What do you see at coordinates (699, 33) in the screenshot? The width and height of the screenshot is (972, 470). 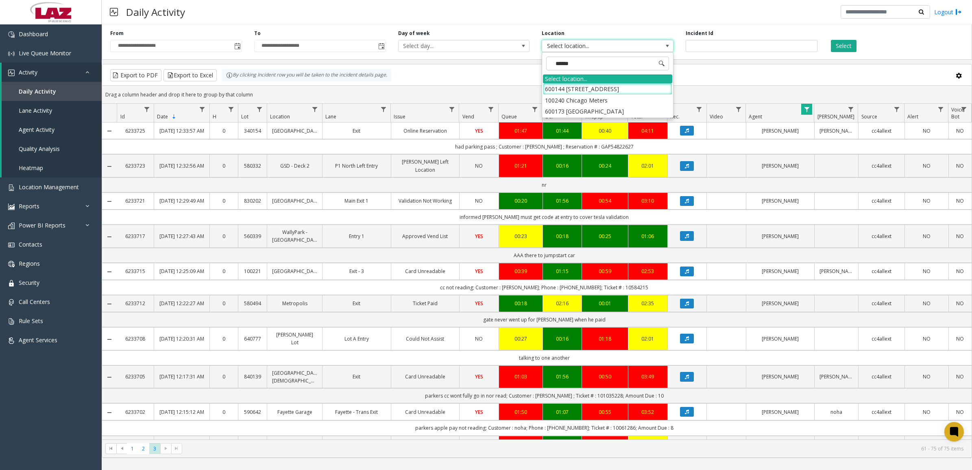 I see `label: Incident Id` at bounding box center [699, 33].